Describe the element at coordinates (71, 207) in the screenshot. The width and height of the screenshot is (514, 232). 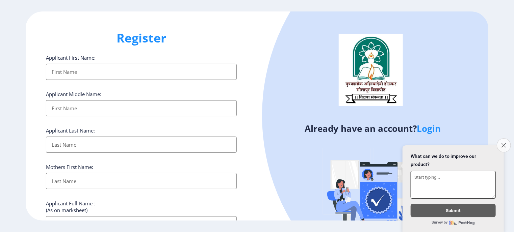
I see `label: Applicant Full Name : (As on marksheet)` at that location.